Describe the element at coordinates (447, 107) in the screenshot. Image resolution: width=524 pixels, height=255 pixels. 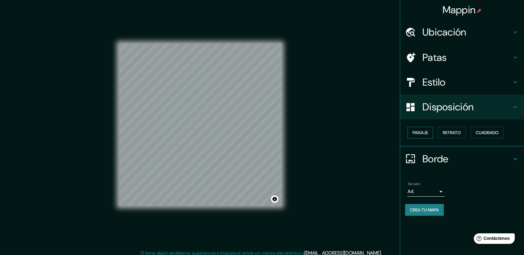
I see `font: Disposición` at that location.